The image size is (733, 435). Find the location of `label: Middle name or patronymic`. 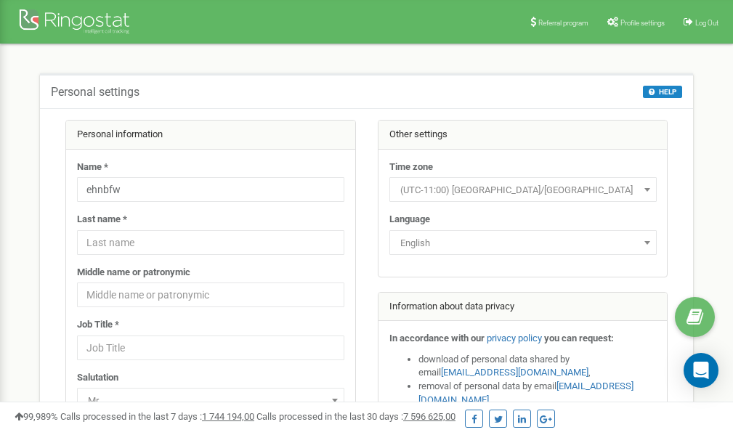

label: Middle name or patronymic is located at coordinates (134, 272).